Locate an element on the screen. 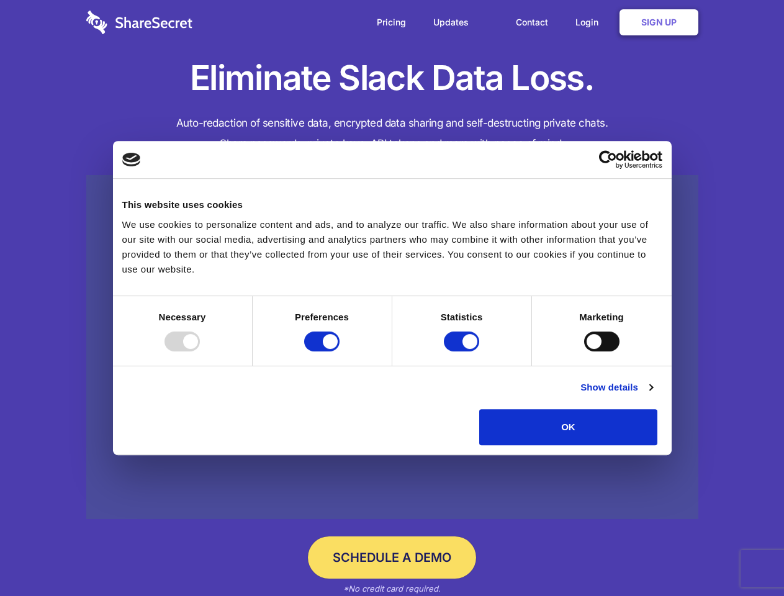  a: Pricing is located at coordinates (391, 22).